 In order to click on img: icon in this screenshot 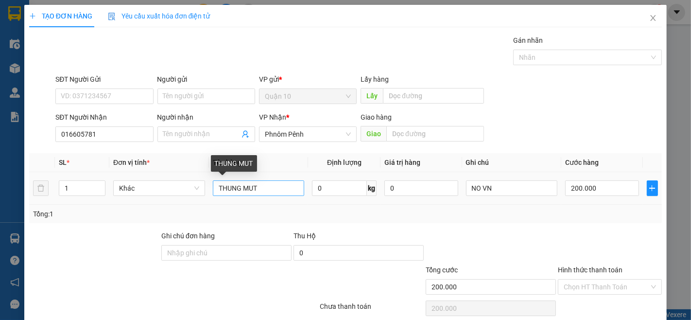, I will do `click(112, 17)`.